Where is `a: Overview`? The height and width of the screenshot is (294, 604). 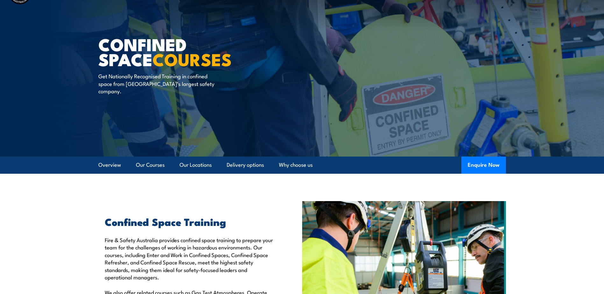
a: Overview is located at coordinates (109, 165).